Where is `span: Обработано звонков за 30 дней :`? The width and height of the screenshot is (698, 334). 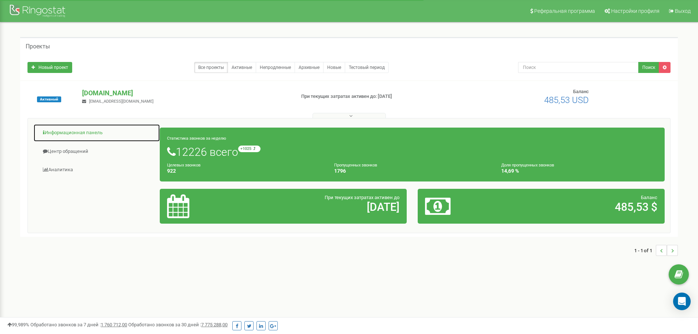 span: Обработано звонков за 30 дней : is located at coordinates (178, 324).